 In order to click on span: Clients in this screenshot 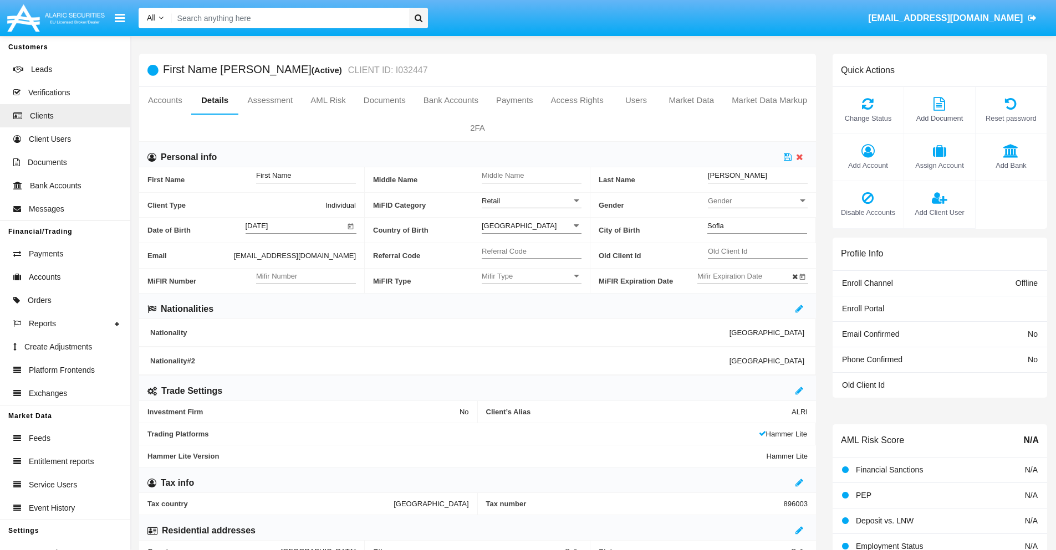, I will do `click(42, 116)`.